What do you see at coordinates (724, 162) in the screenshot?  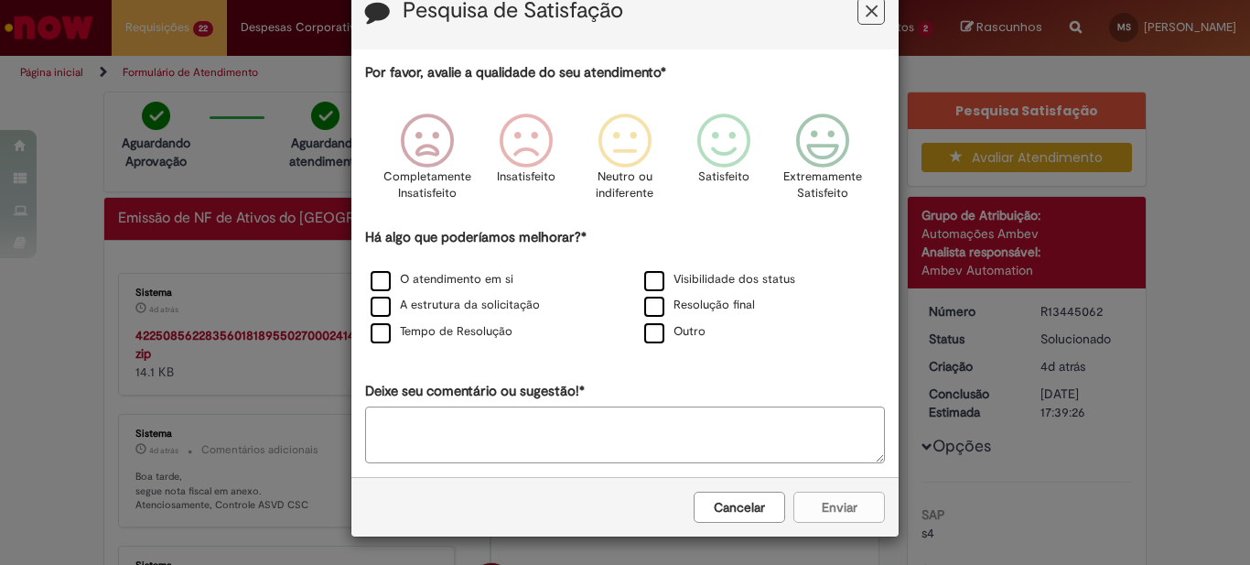 I see `div: Satisfeito` at bounding box center [724, 162].